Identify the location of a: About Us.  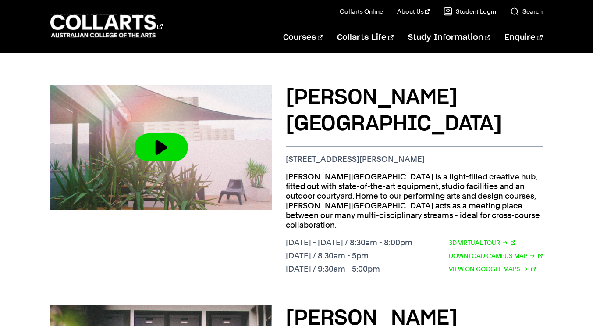
(414, 11).